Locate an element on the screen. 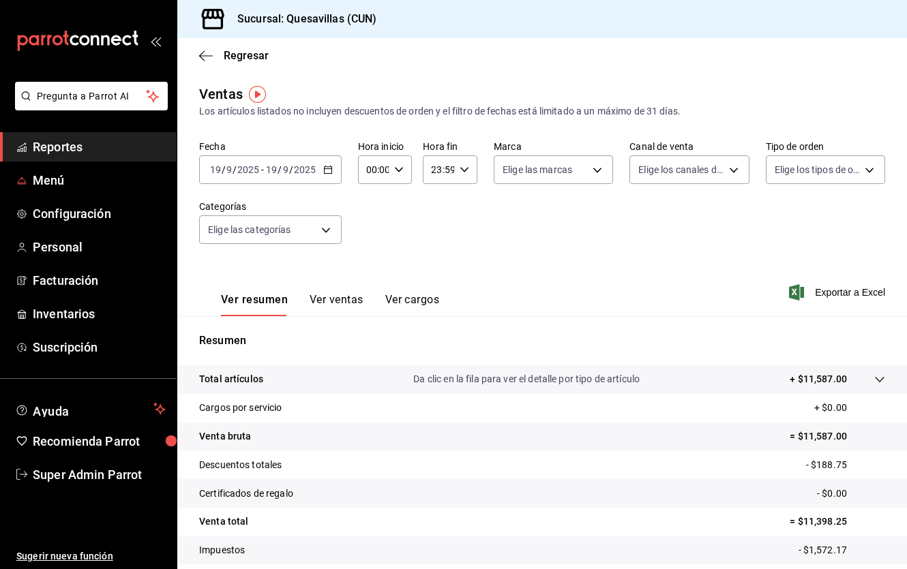  button: Regresar is located at coordinates (234, 55).